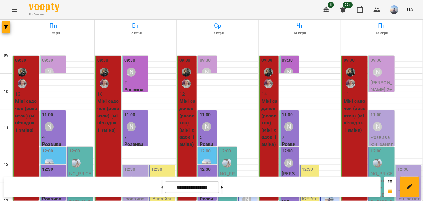  Describe the element at coordinates (44, 7) in the screenshot. I see `img: Voopty Logo` at that location.